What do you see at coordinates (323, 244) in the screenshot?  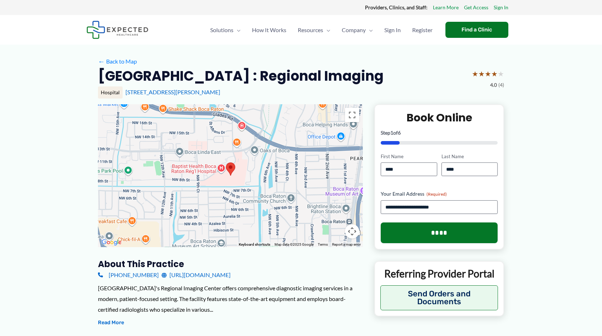 I see `a: Terms (opens in new tab)` at bounding box center [323, 244].